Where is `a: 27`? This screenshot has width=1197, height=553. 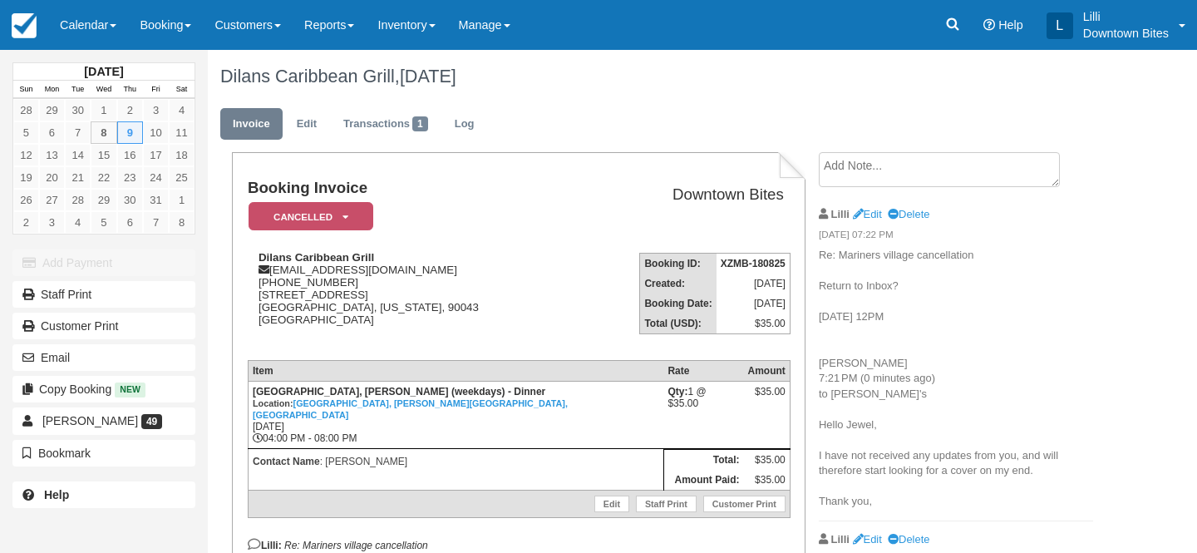
a: 27 is located at coordinates (52, 199).